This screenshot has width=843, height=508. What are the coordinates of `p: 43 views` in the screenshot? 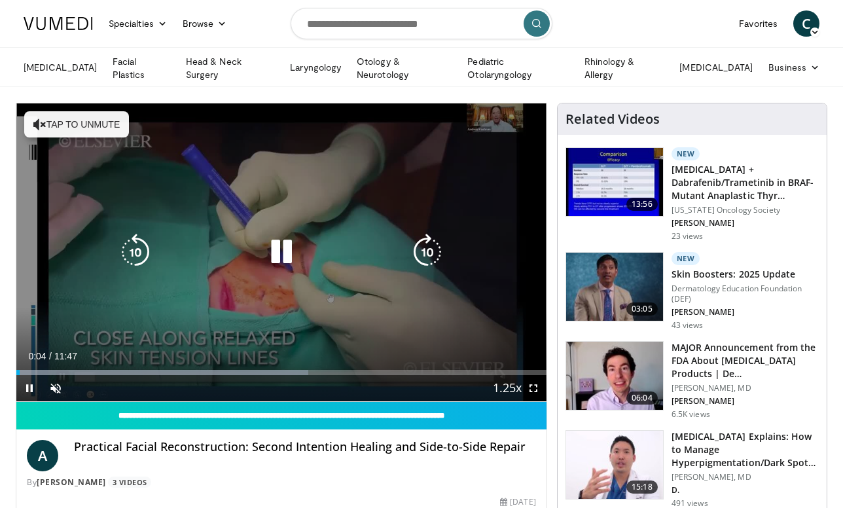 It's located at (688, 325).